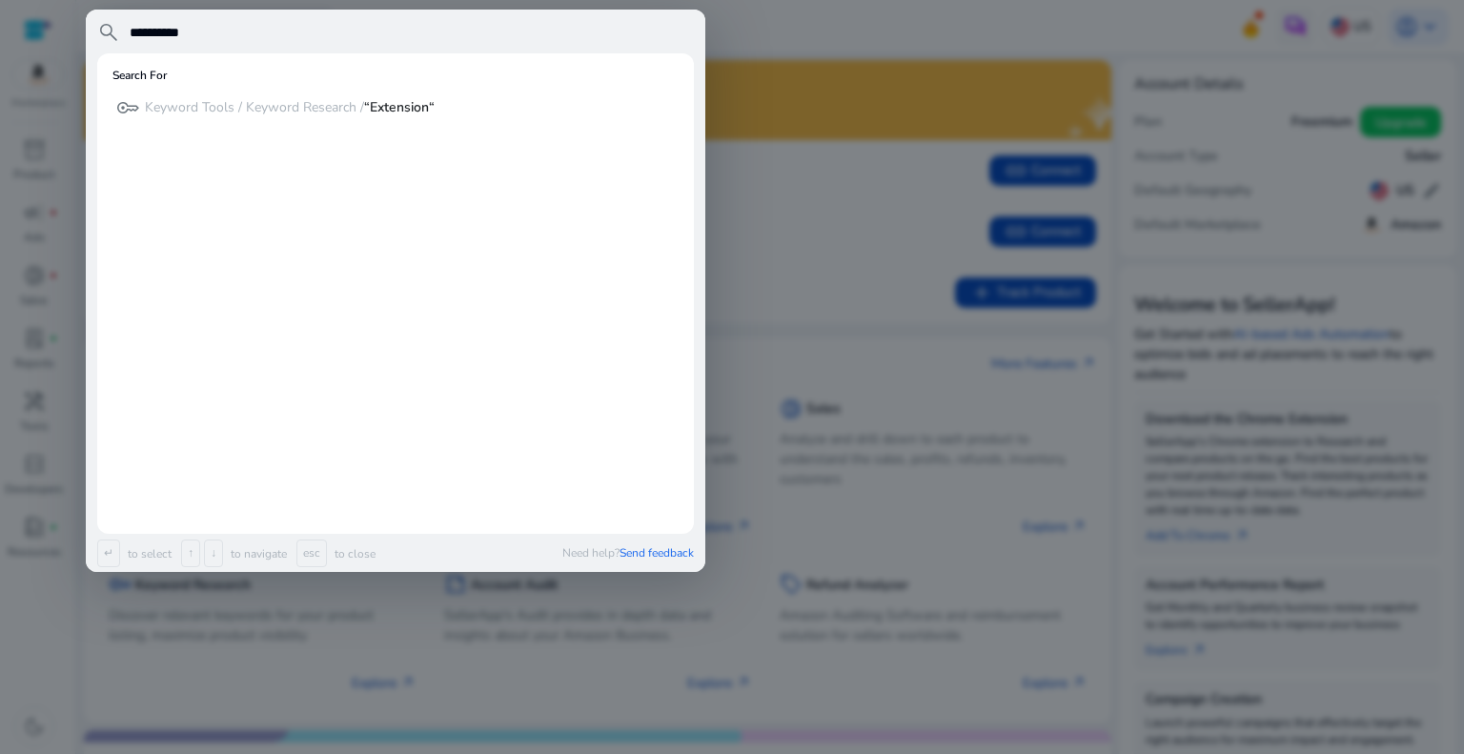 The height and width of the screenshot is (754, 1464). I want to click on span: esc, so click(312, 553).